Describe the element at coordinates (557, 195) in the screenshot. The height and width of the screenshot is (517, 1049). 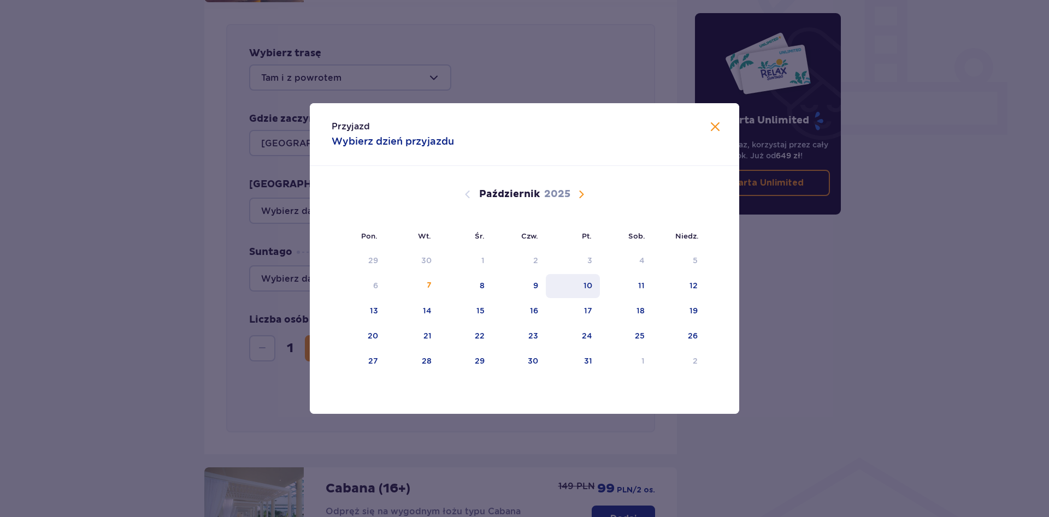
I see `p: 2025` at that location.